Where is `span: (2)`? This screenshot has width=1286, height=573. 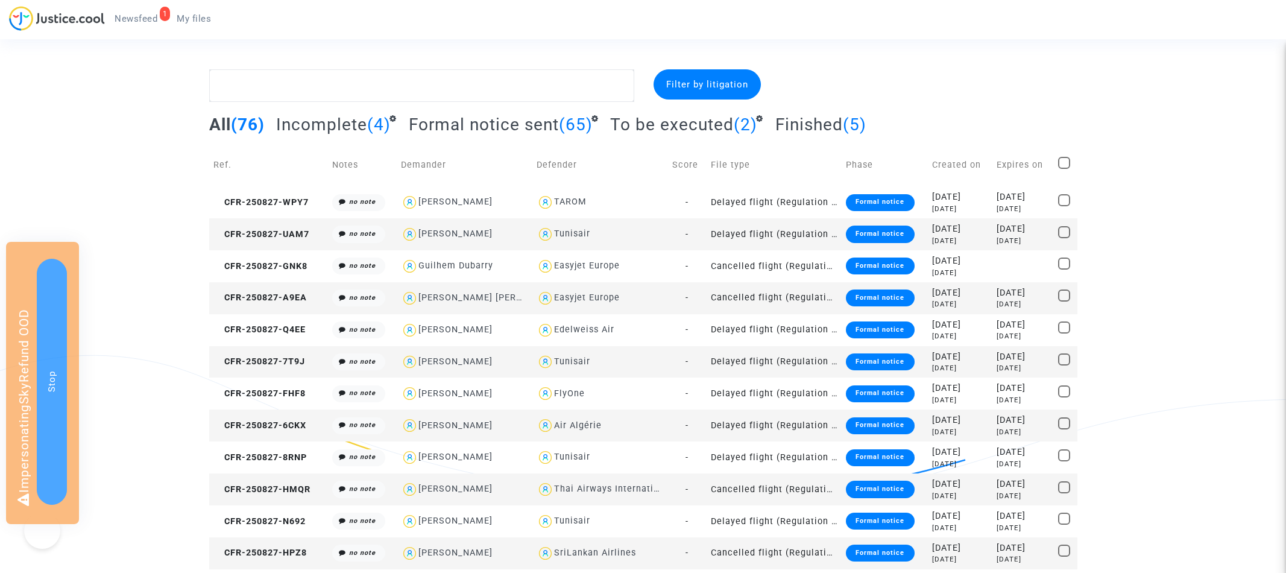 span: (2) is located at coordinates (745, 124).